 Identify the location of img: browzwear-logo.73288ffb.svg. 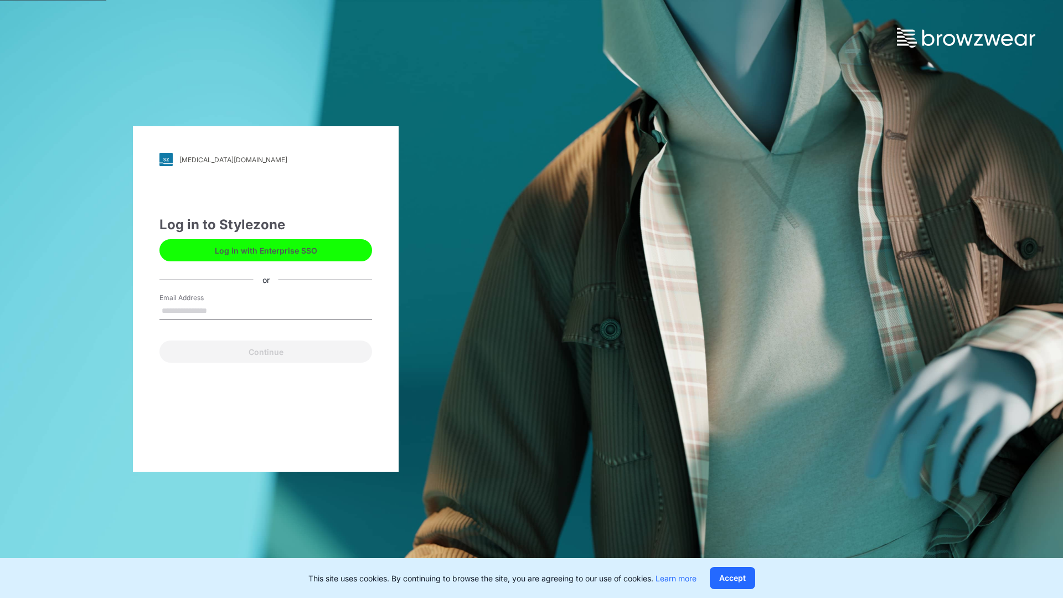
(966, 38).